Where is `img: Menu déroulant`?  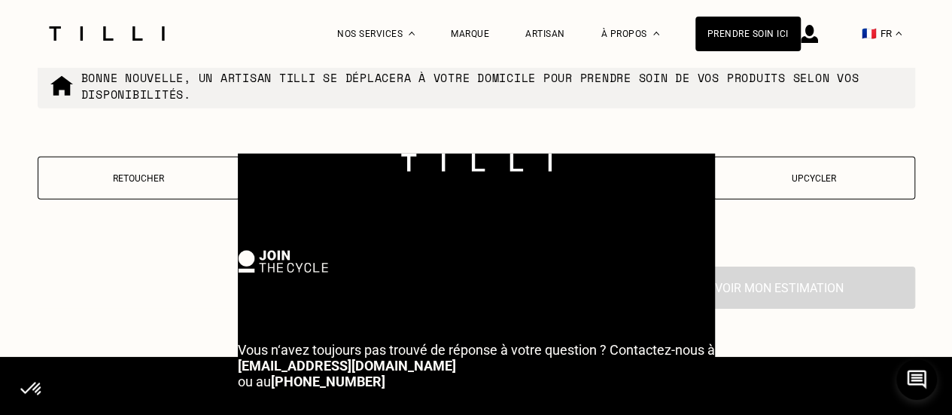
img: Menu déroulant is located at coordinates (412, 33).